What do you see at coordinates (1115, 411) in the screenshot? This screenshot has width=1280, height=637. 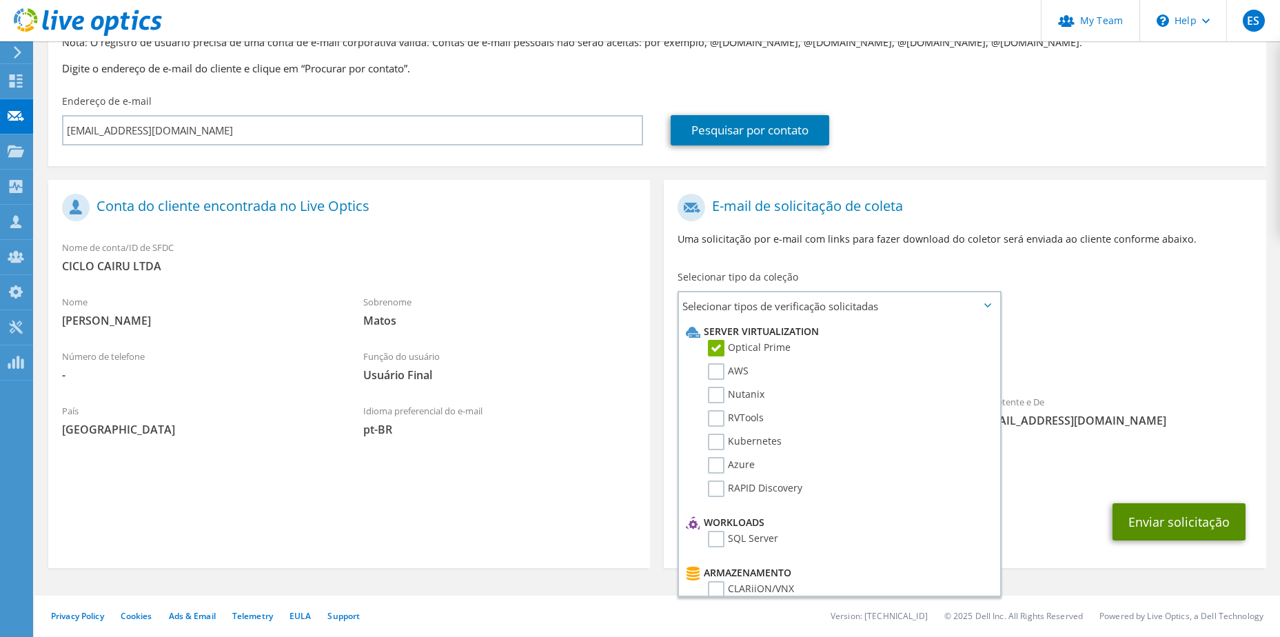 I see `div: Remetente e De` at bounding box center [1115, 411].